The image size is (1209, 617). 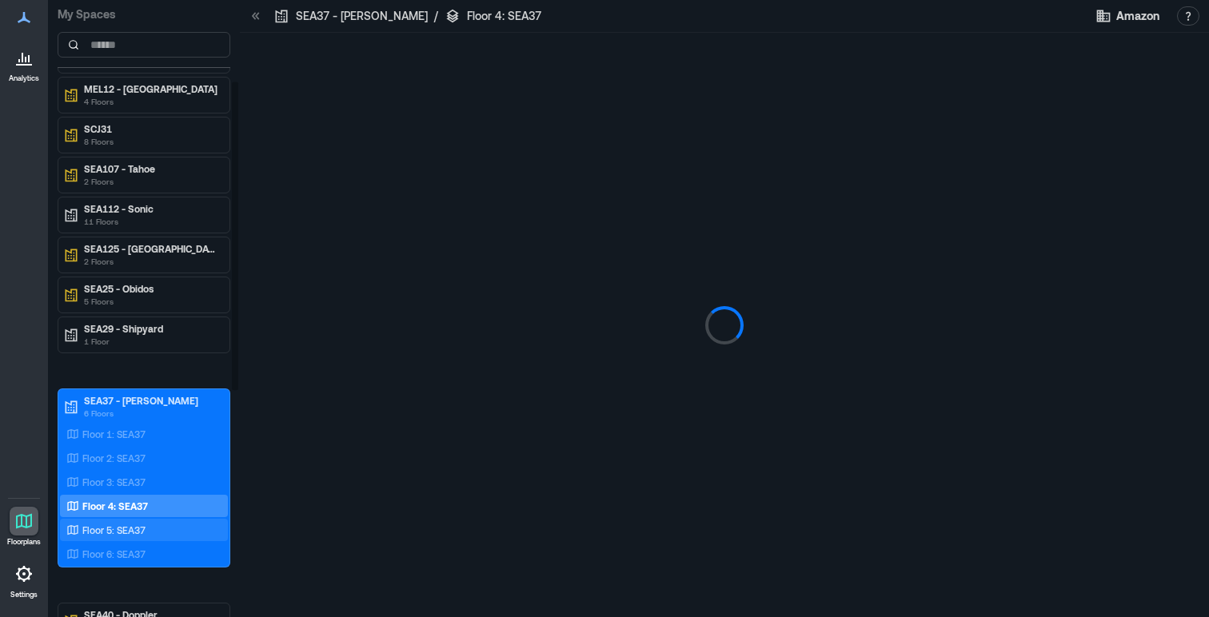 What do you see at coordinates (151, 169) in the screenshot?
I see `p: SEA107 - Tahoe` at bounding box center [151, 169].